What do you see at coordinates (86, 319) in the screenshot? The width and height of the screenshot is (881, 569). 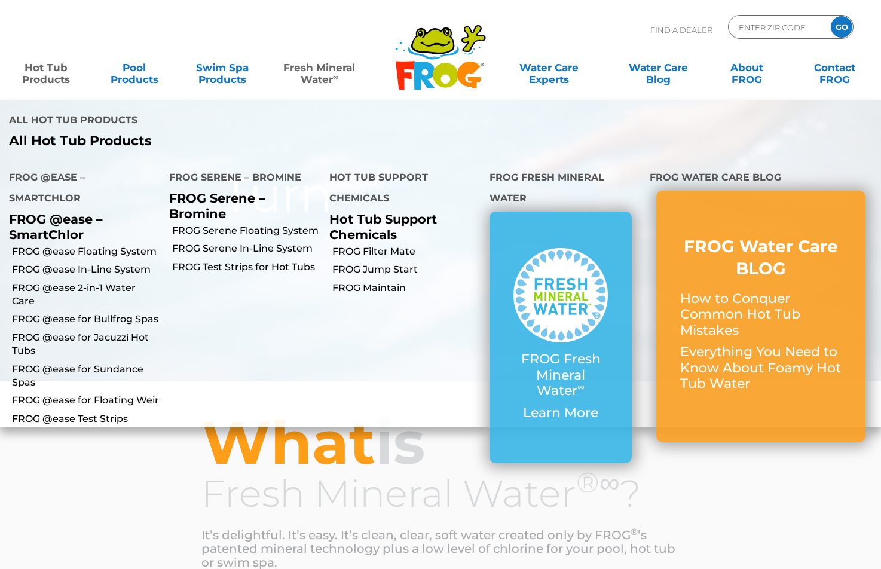 I see `a: FROG @ease for Bullfrog Spas` at bounding box center [86, 319].